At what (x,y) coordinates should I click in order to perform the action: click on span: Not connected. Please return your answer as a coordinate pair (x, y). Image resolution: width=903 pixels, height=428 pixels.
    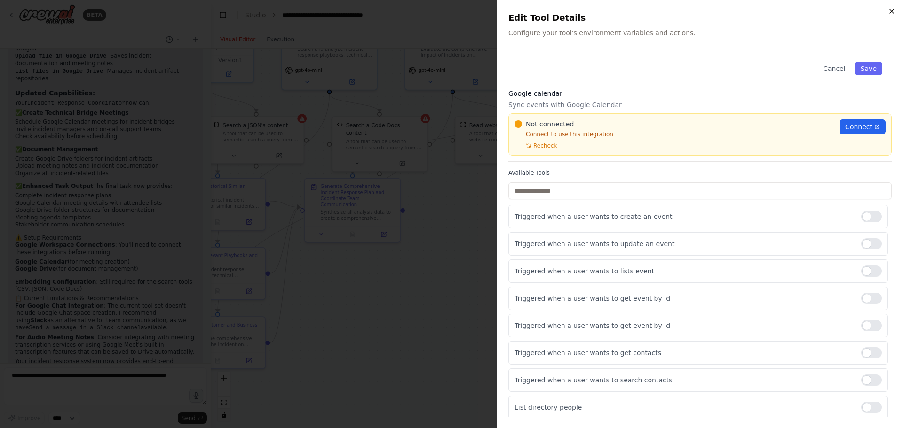
    Looking at the image, I should click on (550, 124).